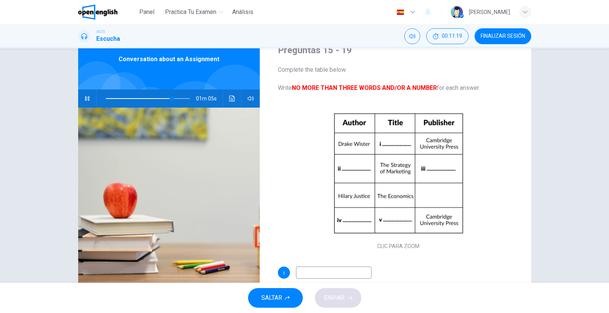  Describe the element at coordinates (147, 12) in the screenshot. I see `button: Panel` at that location.